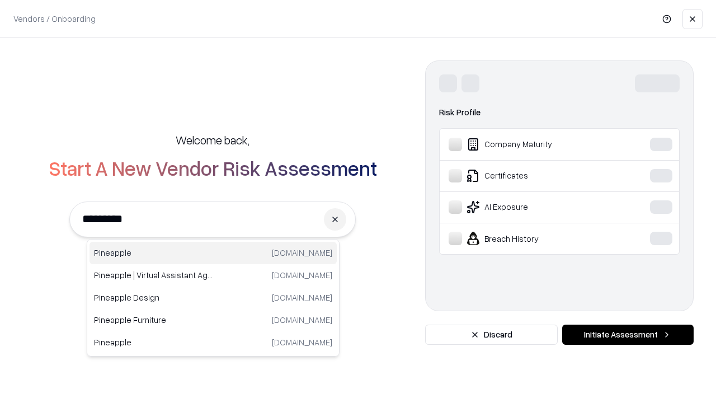 Image resolution: width=716 pixels, height=403 pixels. I want to click on div: Breach History, so click(532, 238).